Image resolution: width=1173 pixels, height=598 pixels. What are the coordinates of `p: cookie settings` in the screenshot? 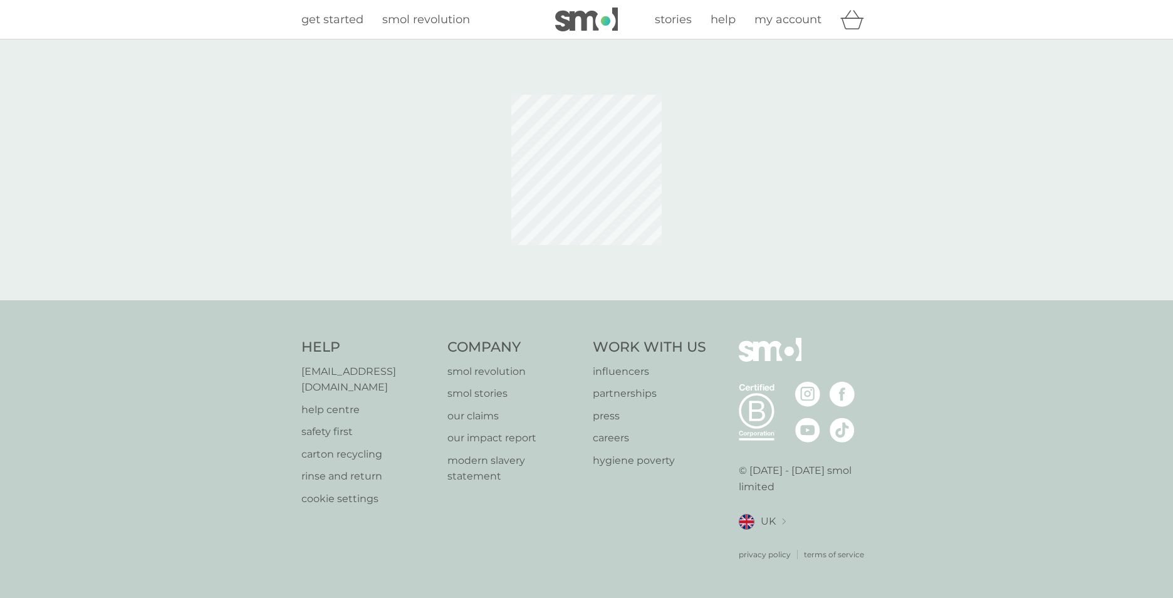 It's located at (368, 499).